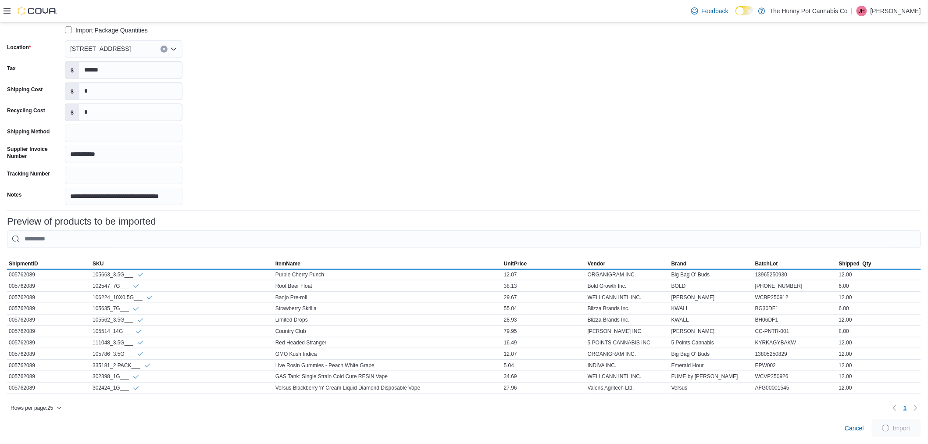  What do you see at coordinates (628, 286) in the screenshot?
I see `div: Bold Growth Inc.` at bounding box center [628, 286].